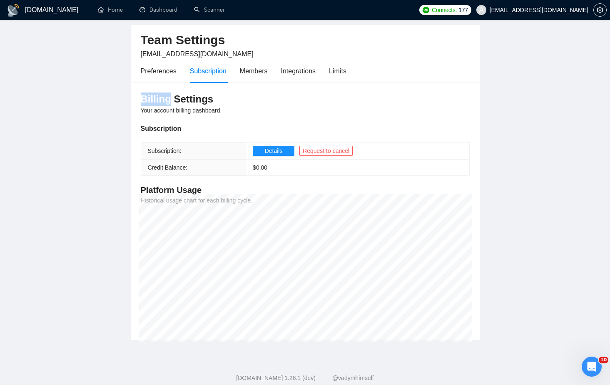  What do you see at coordinates (13, 10) in the screenshot?
I see `img: logo` at bounding box center [13, 10].